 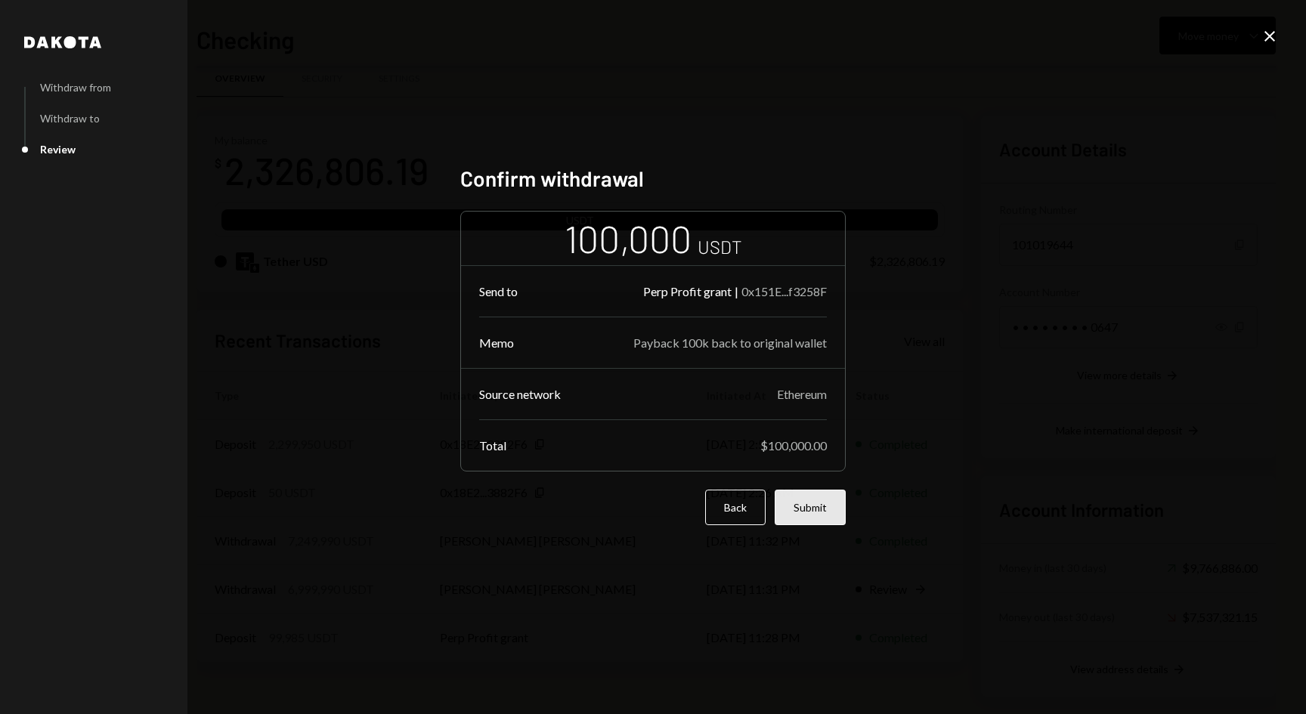 I want to click on div: Send to, so click(x=498, y=291).